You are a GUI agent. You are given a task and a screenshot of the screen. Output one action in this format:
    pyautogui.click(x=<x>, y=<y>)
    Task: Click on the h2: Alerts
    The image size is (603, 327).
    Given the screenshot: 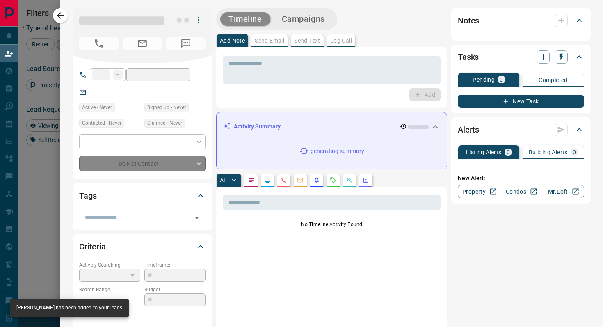 What is the action you would take?
    pyautogui.click(x=469, y=130)
    